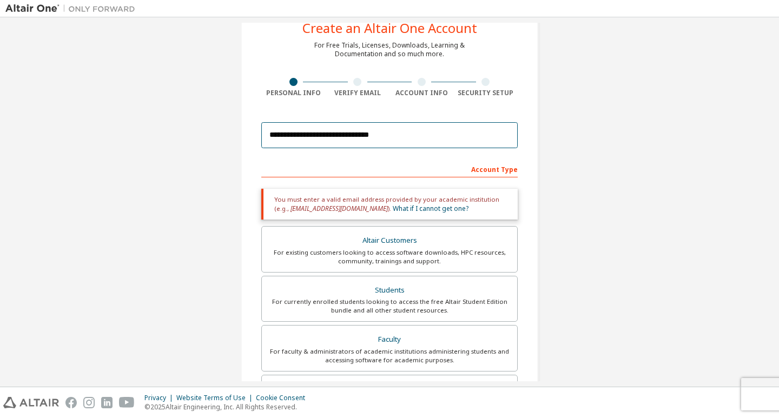  Describe the element at coordinates (390, 50) in the screenshot. I see `div: For Free Trials, Licenses, Downloads, Learning & Documentation and so much more.` at that location.